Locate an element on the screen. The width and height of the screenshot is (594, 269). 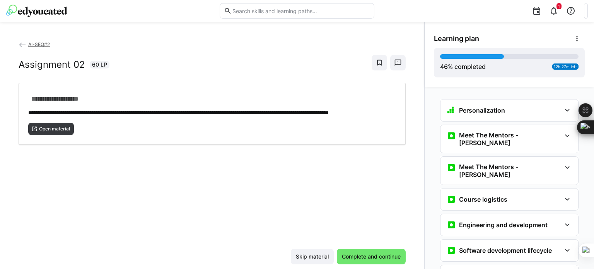
span: 46 is located at coordinates (444, 67).